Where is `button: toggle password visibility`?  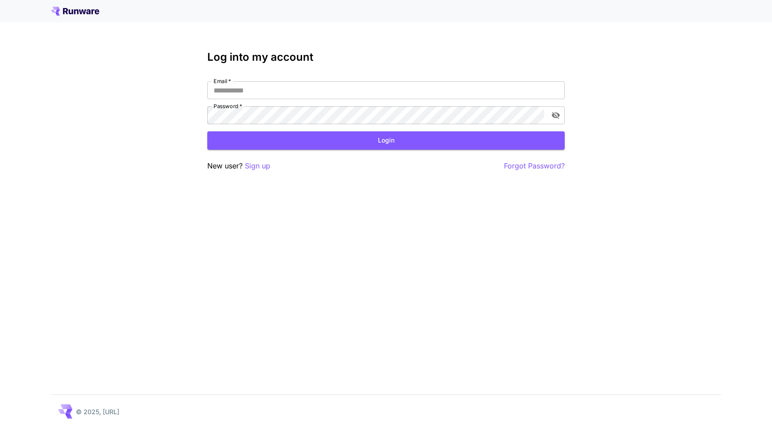 button: toggle password visibility is located at coordinates (556, 115).